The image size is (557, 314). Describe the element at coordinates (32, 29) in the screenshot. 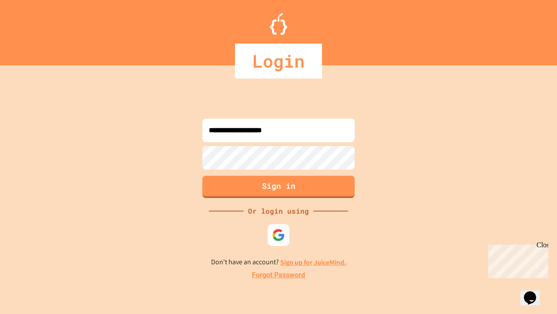

I see `div: Chat with us now!Close` at that location.